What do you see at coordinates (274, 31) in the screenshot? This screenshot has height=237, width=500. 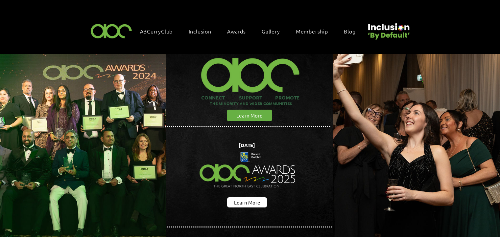 I see `a: Gallery` at bounding box center [274, 31].